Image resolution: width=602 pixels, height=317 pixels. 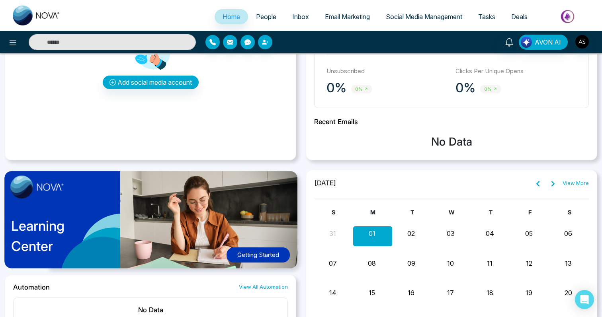 I want to click on a: Tasks, so click(x=487, y=17).